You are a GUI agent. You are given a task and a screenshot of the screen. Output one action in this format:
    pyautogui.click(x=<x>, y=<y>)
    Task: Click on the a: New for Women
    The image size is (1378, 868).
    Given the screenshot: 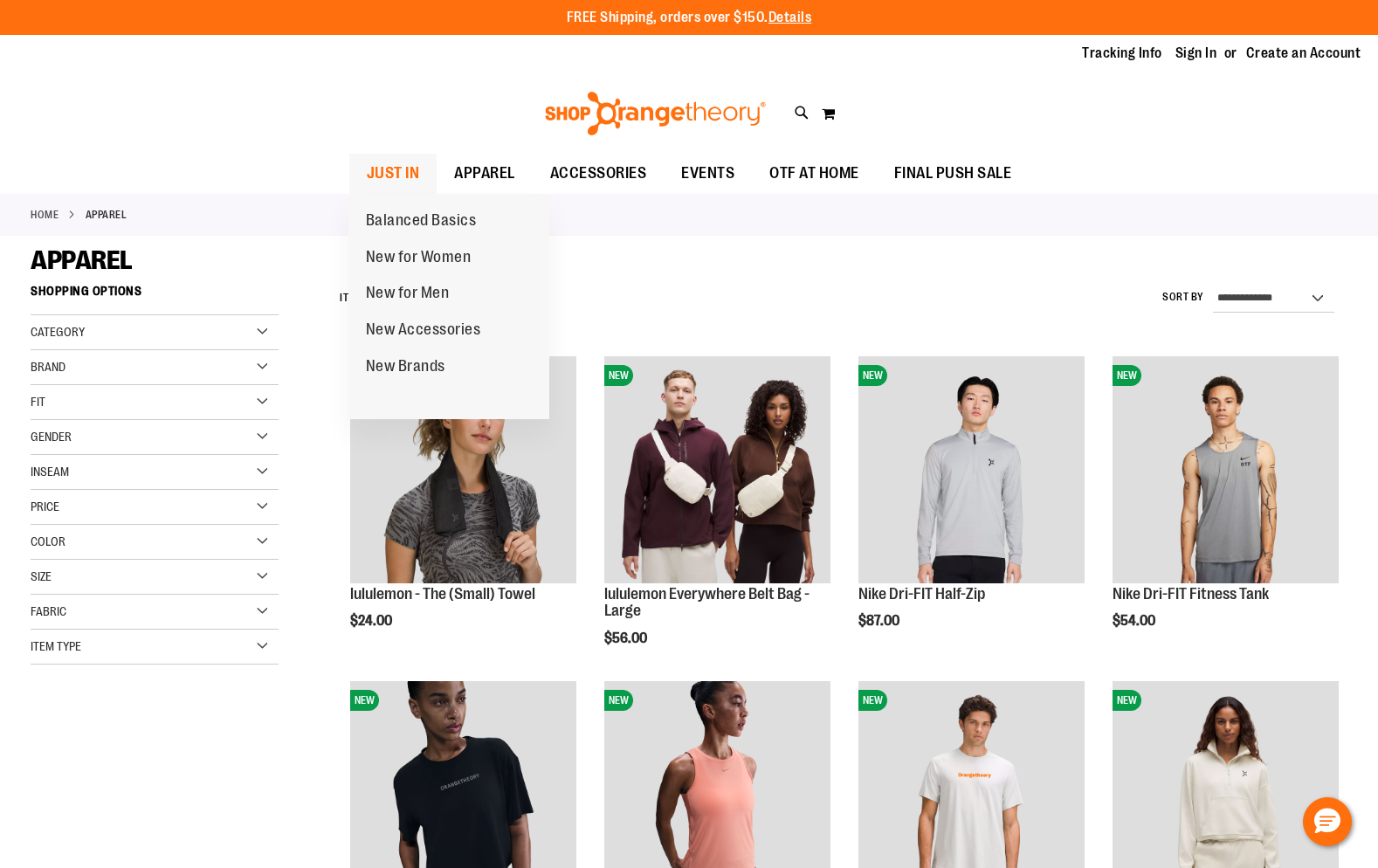 What is the action you would take?
    pyautogui.click(x=418, y=258)
    